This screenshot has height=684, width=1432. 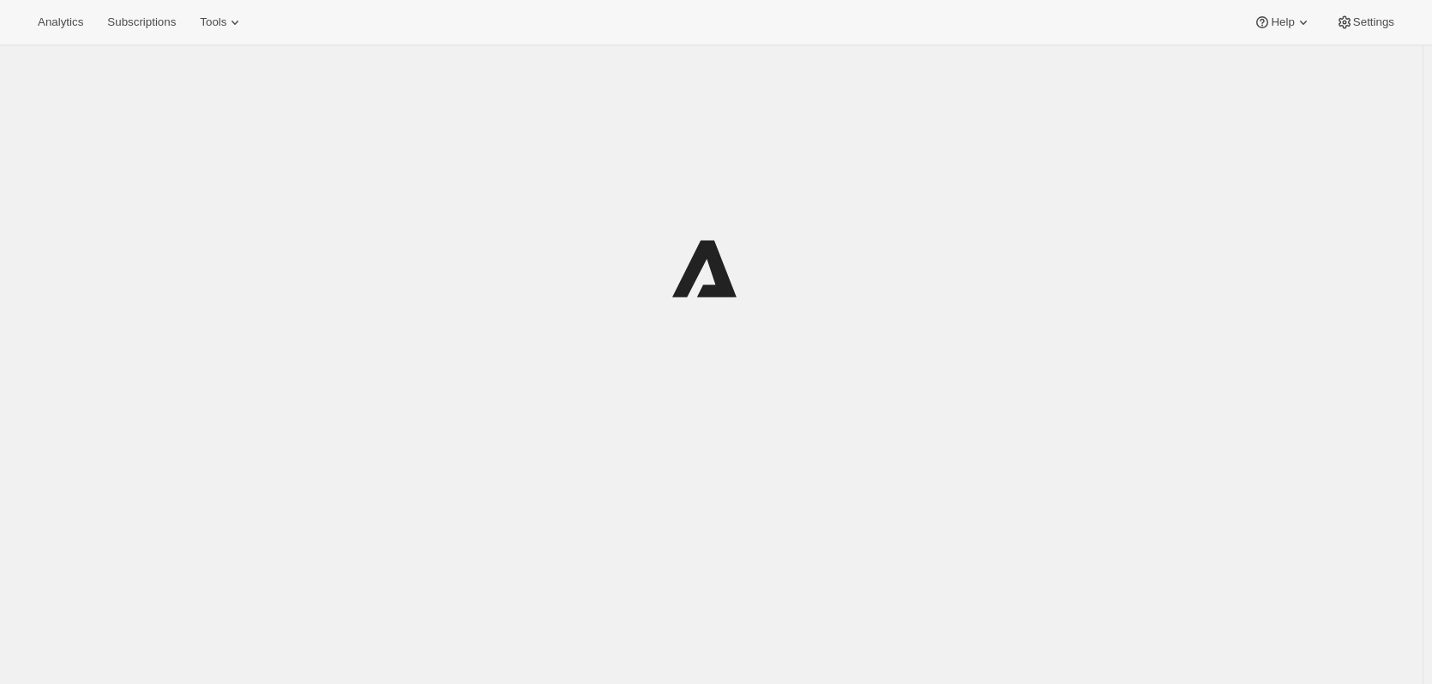 What do you see at coordinates (60, 22) in the screenshot?
I see `span: Analytics` at bounding box center [60, 22].